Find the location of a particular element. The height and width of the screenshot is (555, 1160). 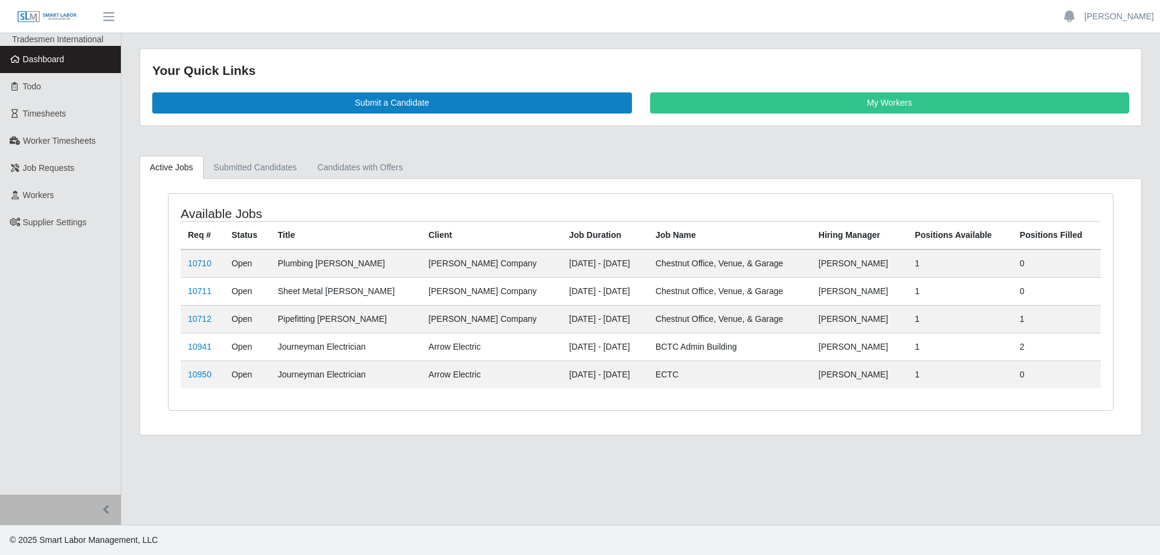

th: Job Name is located at coordinates (730, 235).